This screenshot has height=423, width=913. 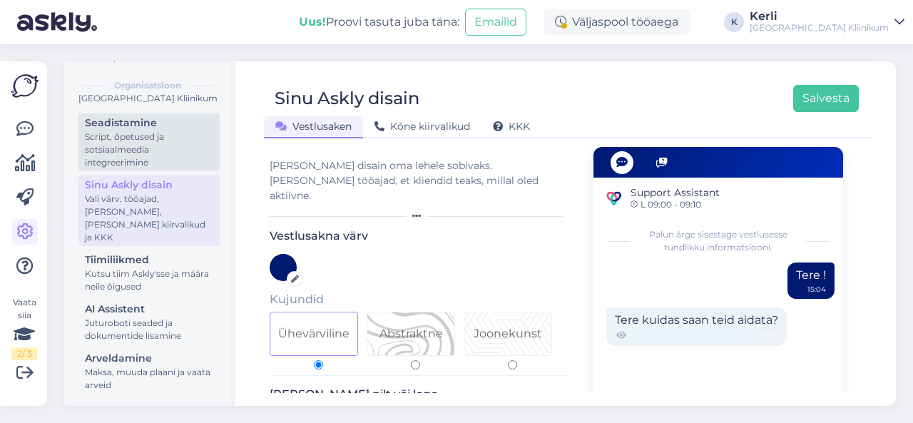 I want to click on h3: Vestlusakna värv, so click(x=419, y=235).